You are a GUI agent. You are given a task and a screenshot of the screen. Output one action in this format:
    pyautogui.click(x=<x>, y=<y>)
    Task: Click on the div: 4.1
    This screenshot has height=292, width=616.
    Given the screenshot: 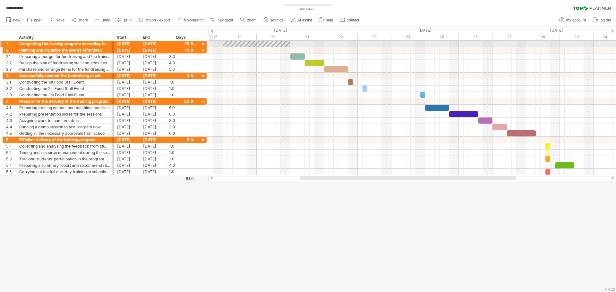 What is the action you would take?
    pyautogui.click(x=11, y=108)
    